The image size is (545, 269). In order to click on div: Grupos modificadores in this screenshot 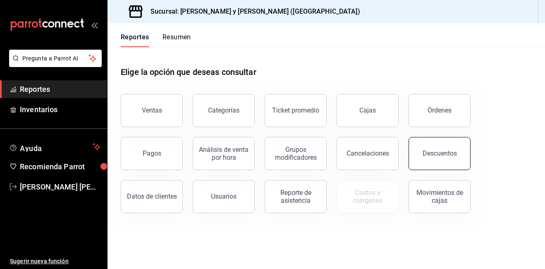, I will do `click(295, 153)`.